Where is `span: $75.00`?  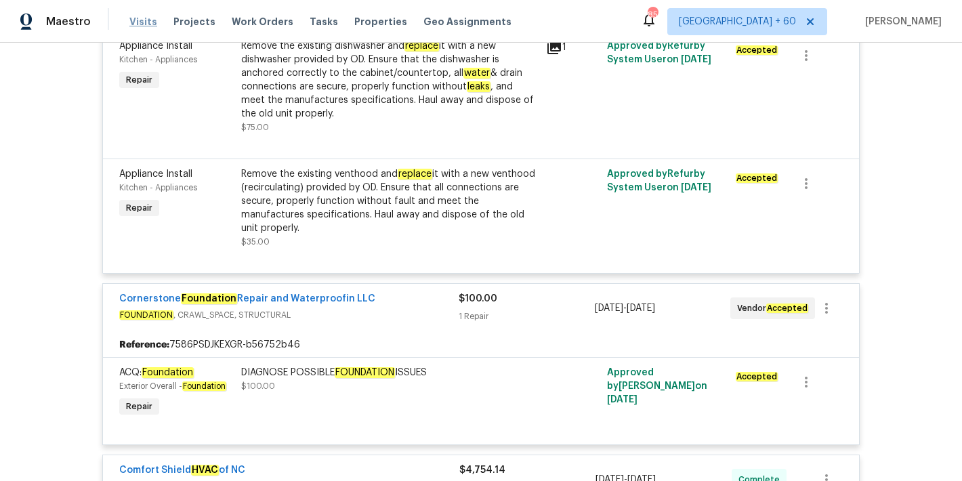 span: $75.00 is located at coordinates (255, 127).